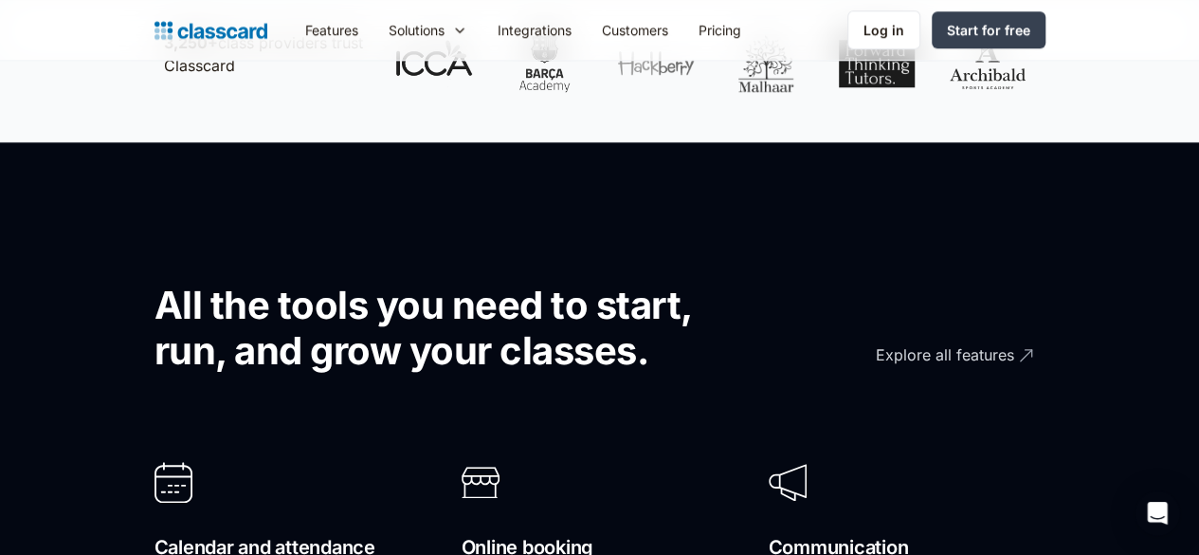 The image size is (1199, 555). Describe the element at coordinates (535, 29) in the screenshot. I see `a: Integrations` at that location.